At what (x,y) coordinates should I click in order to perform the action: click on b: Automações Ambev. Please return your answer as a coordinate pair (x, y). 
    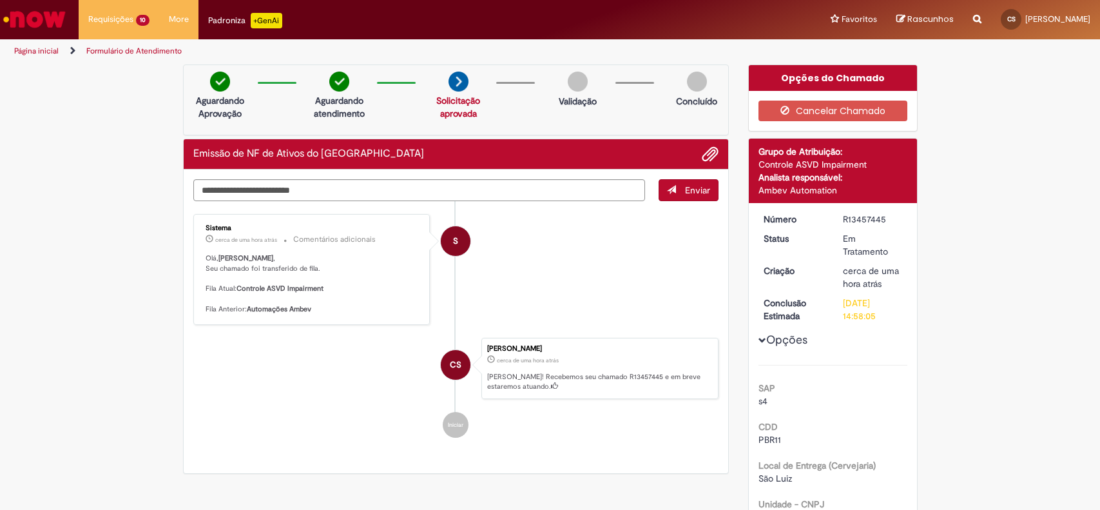
    Looking at the image, I should click on (279, 309).